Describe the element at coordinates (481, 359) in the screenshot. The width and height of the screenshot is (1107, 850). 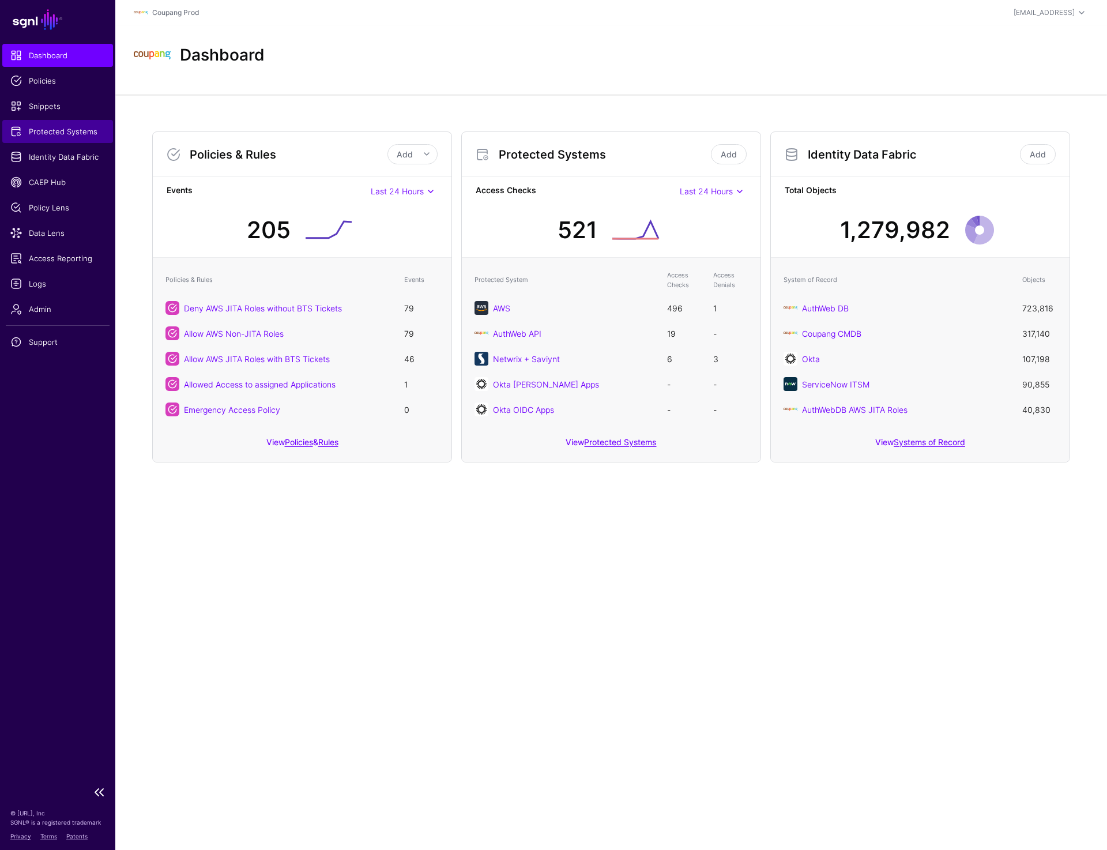
I see `img: svg+xml;base64,PD94bWwgdmVyc2lvbj0iMS4wIiBlbmNvZGluZz0idXRmLTgiPz4KPCEtLSBHZW5lcmF0b3I6IEFkb2JlIE...` at that location.